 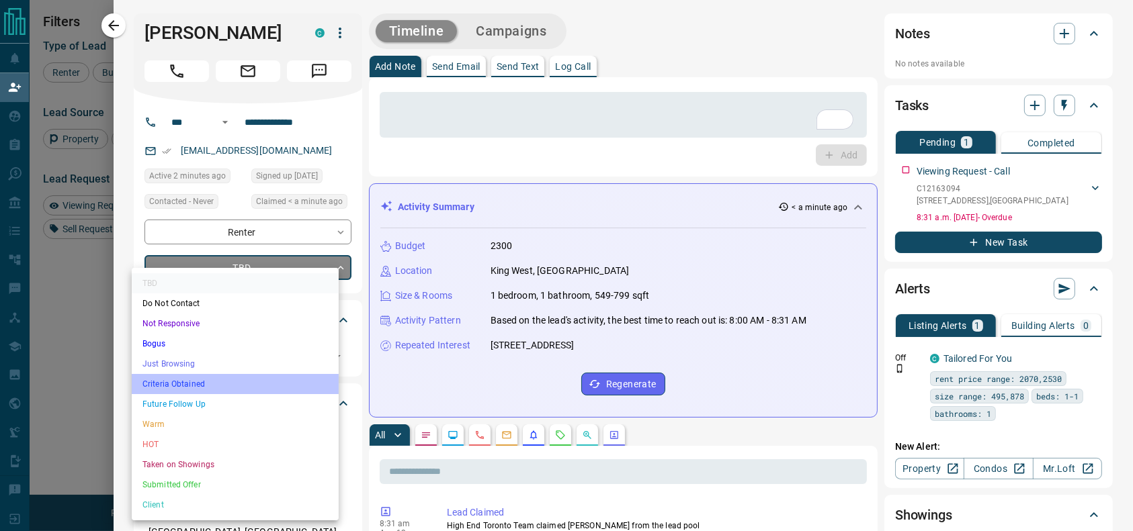 I want to click on li: Future Follow Up, so click(x=235, y=404).